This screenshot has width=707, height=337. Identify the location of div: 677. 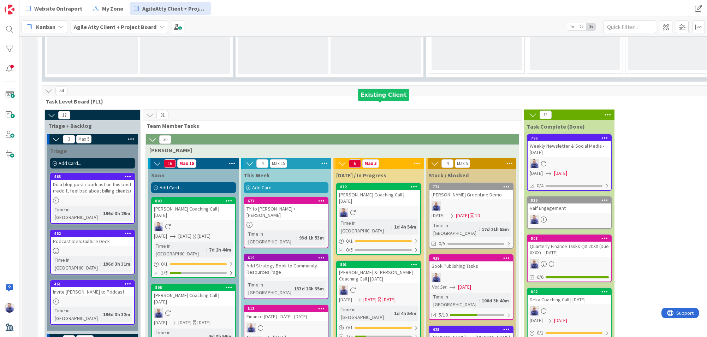
(286, 201).